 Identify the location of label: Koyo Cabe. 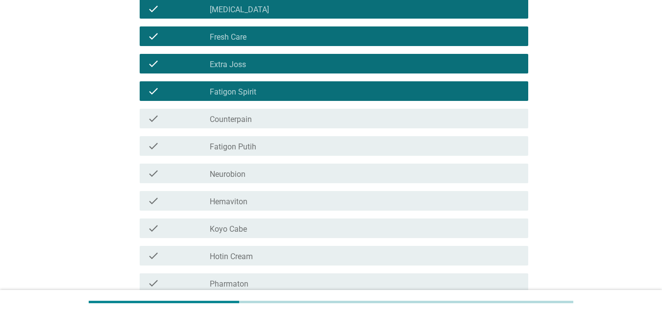
(228, 229).